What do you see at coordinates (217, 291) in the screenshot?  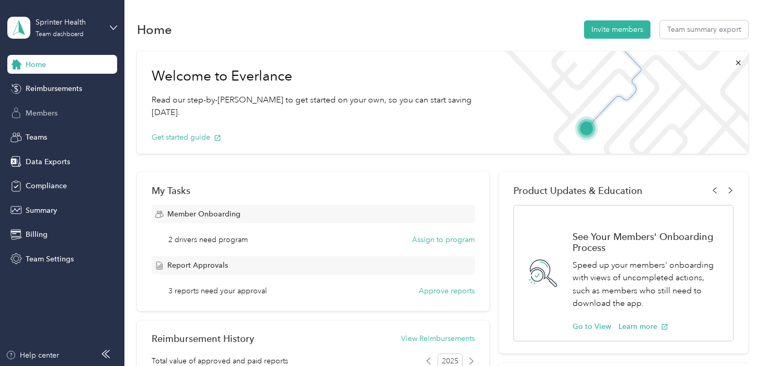 I see `span: 3 reports need your approval` at bounding box center [217, 291].